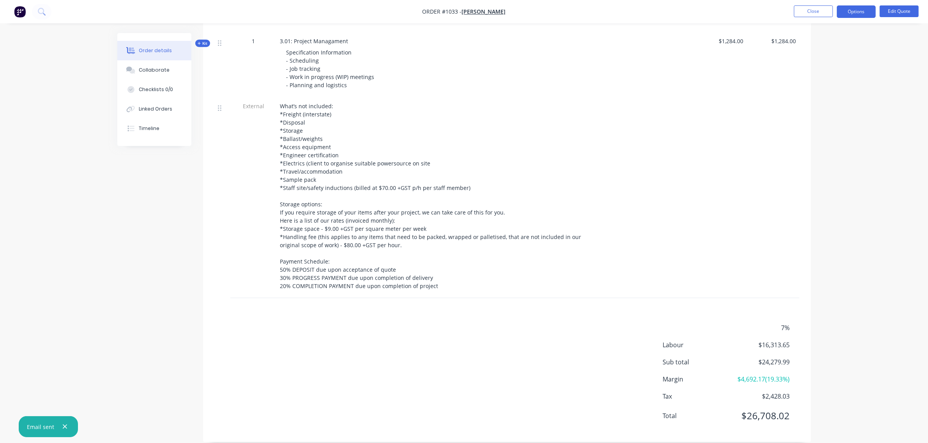 The image size is (928, 443). I want to click on button: Checklists 0/0, so click(154, 90).